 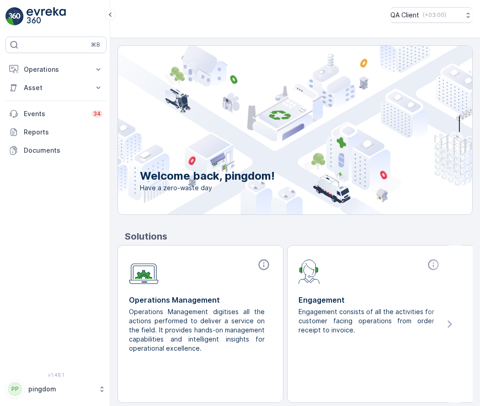 I want to click on p: Welcome back, pingdom!, so click(x=207, y=176).